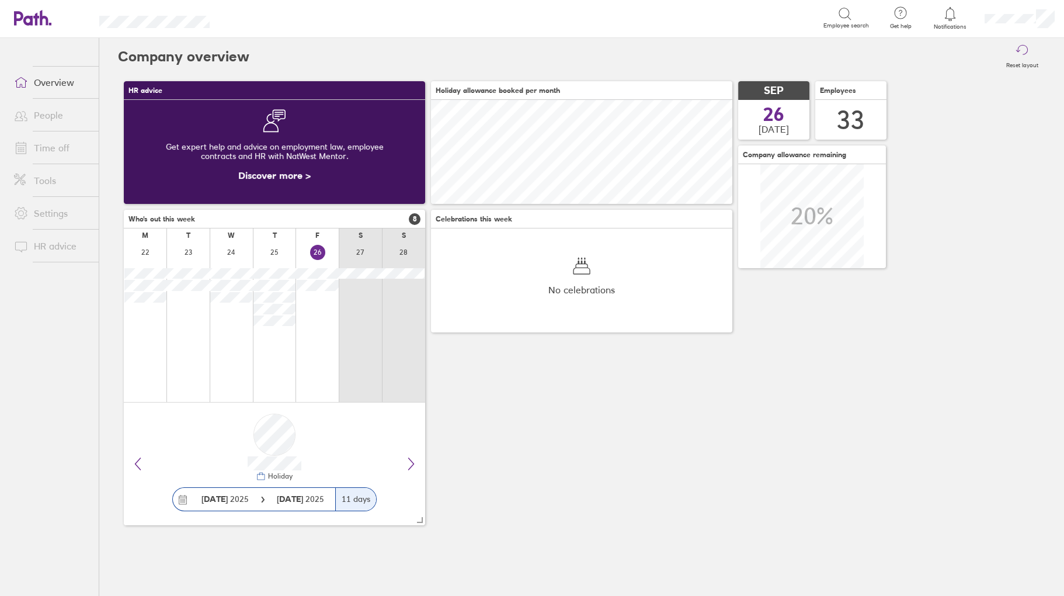 The height and width of the screenshot is (596, 1064). Describe the element at coordinates (498, 91) in the screenshot. I see `span: Holiday allowance booked per month` at that location.